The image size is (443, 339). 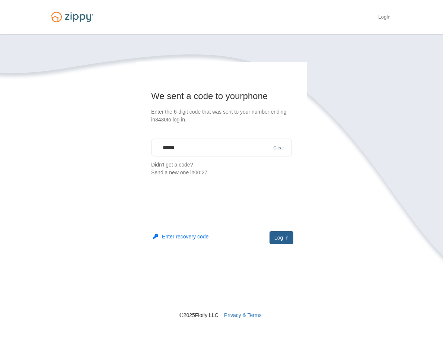 What do you see at coordinates (222, 296) in the screenshot?
I see `nav: © 2025 Floify LLC` at bounding box center [222, 296].